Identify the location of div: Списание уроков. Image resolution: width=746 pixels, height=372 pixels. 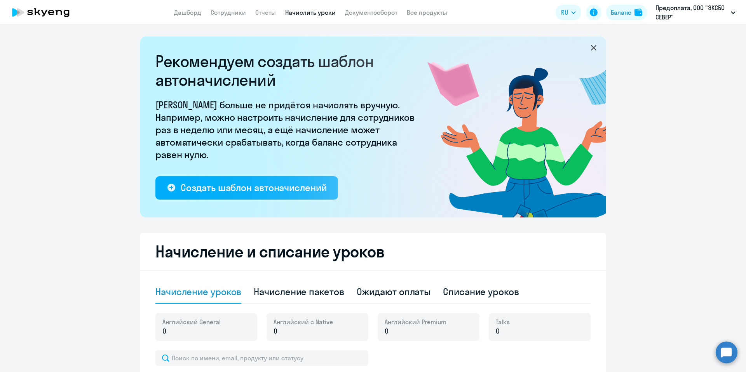
(481, 292).